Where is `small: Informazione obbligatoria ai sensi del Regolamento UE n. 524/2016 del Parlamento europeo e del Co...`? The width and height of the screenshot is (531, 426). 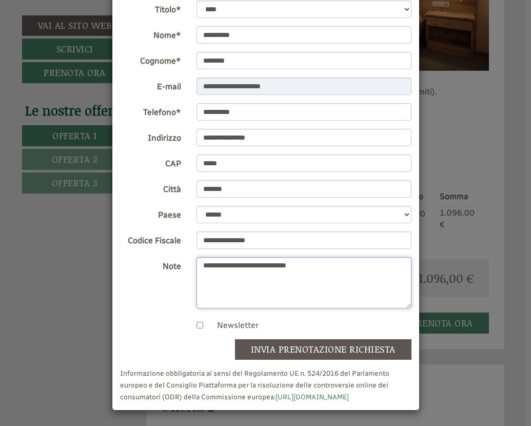
small: Informazione obbligatoria ai sensi del Regolamento UE n. 524/2016 del Parlamento europeo e del Co... is located at coordinates (255, 385).